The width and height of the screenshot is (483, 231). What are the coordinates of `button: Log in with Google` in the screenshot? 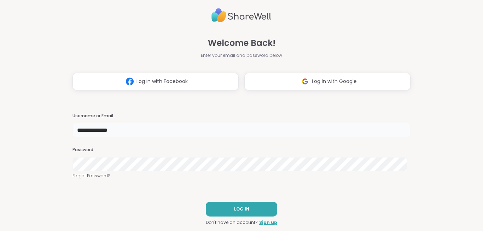 It's located at (328, 82).